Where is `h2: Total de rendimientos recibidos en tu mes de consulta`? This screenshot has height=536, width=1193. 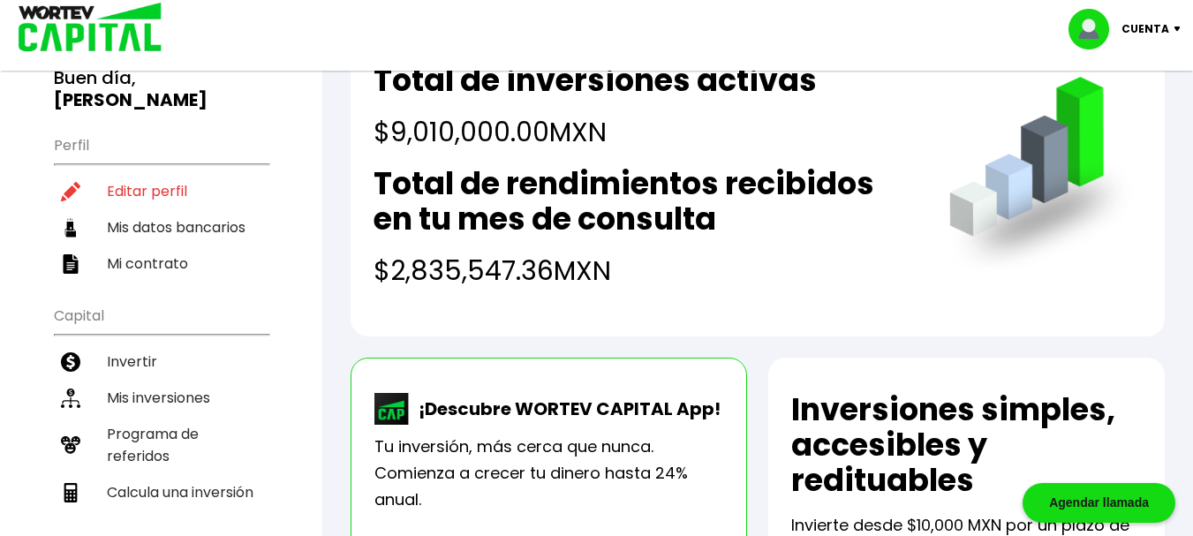 h2: Total de rendimientos recibidos en tu mes de consulta is located at coordinates (644, 201).